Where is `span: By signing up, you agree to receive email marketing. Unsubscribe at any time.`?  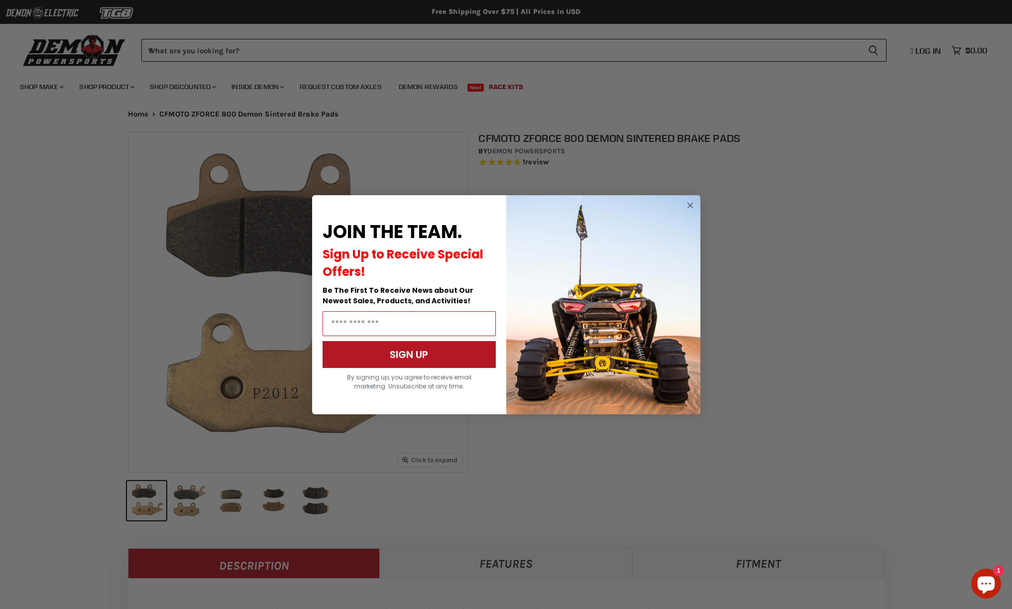 span: By signing up, you agree to receive email marketing. Unsubscribe at any time. is located at coordinates (409, 381).